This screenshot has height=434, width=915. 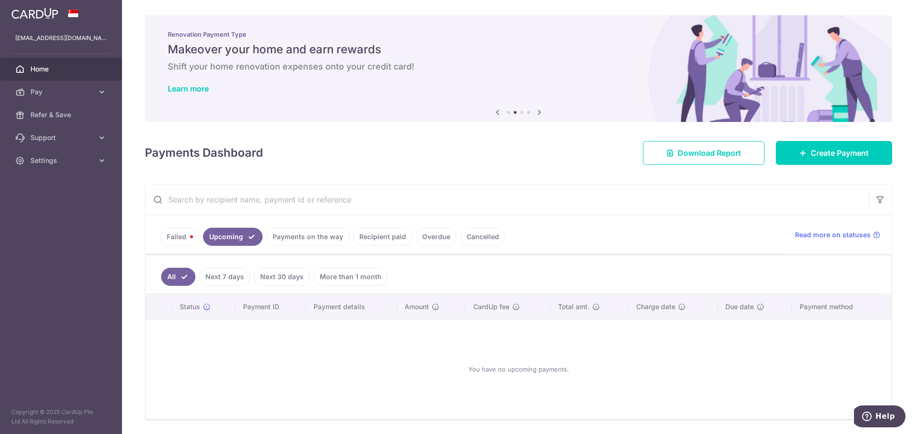 I want to click on h6: Shift your home renovation expenses onto your credit card!, so click(x=519, y=67).